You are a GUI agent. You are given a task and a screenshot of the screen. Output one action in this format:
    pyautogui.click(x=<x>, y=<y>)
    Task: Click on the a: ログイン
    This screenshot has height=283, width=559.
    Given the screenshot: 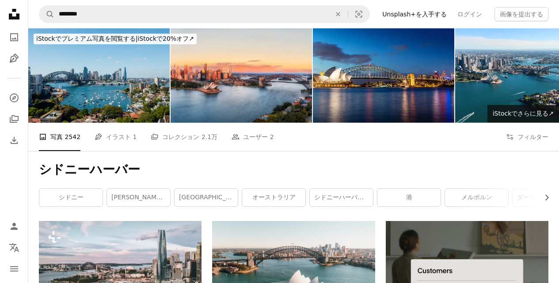 What is the action you would take?
    pyautogui.click(x=470, y=14)
    